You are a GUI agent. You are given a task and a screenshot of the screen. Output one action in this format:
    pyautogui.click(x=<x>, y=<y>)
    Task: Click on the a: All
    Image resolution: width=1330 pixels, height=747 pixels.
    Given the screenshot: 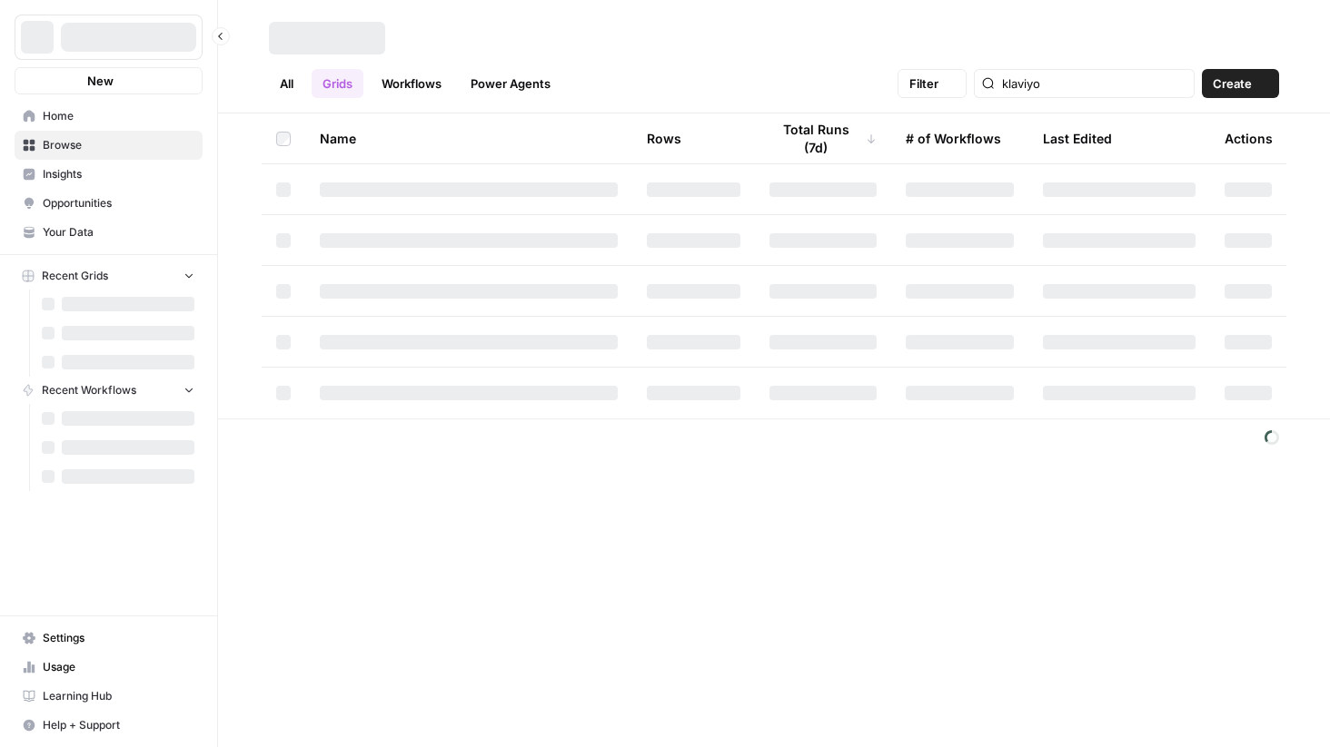 What is the action you would take?
    pyautogui.click(x=286, y=84)
    